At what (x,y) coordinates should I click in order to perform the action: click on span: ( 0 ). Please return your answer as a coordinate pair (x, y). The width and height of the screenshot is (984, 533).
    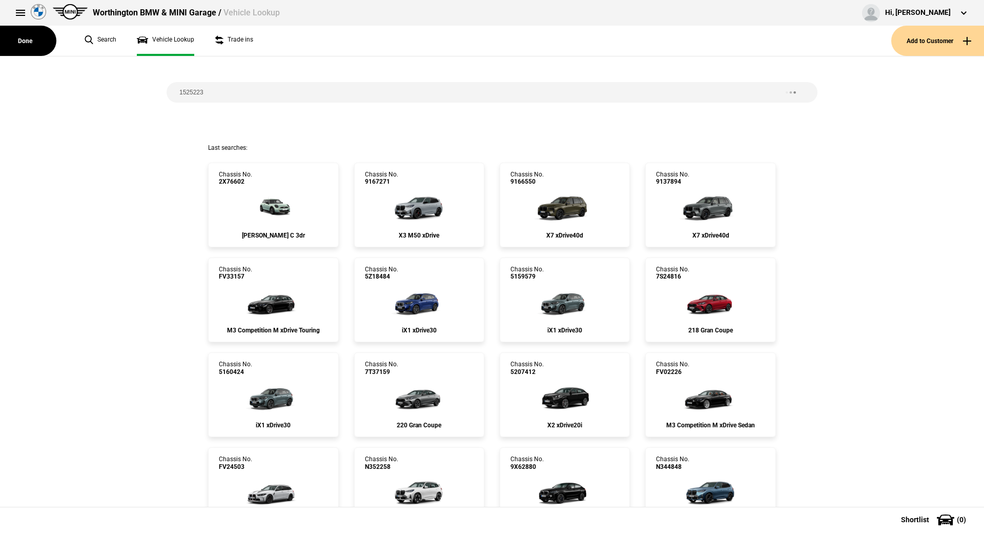
    Looking at the image, I should click on (961, 519).